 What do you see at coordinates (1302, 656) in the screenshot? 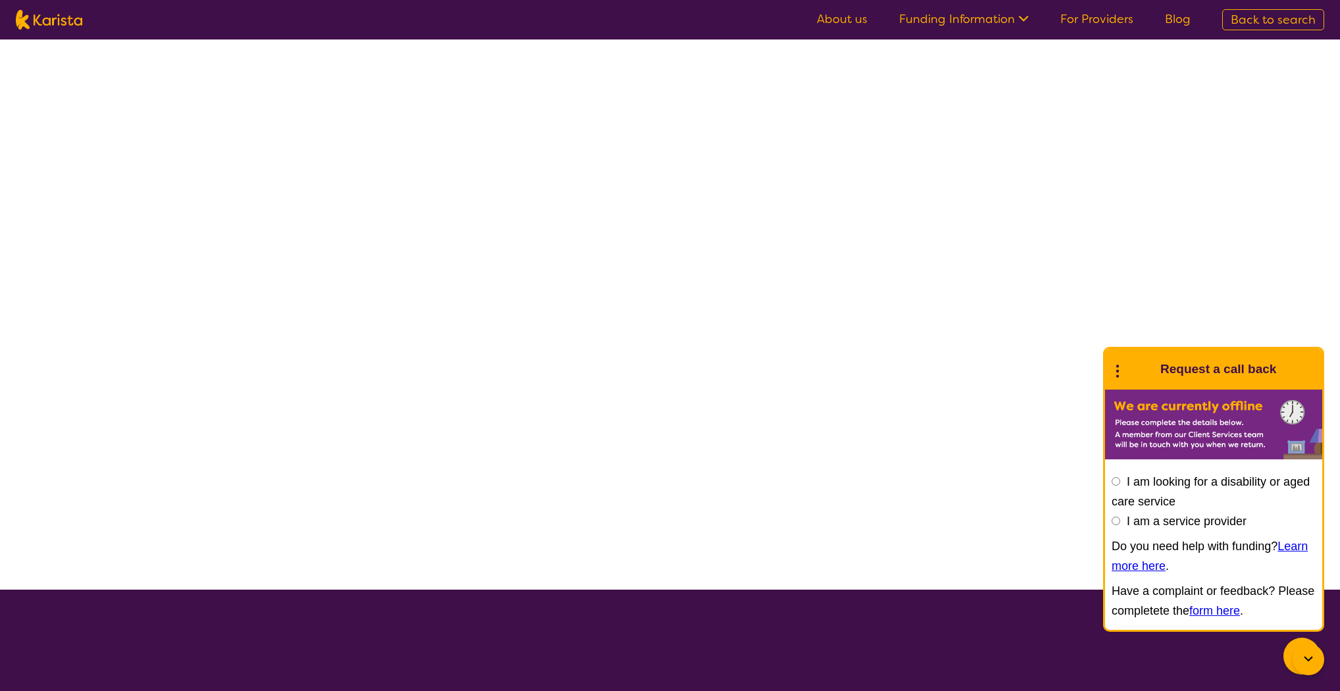
I see `button: Channel Menu` at bounding box center [1302, 656].